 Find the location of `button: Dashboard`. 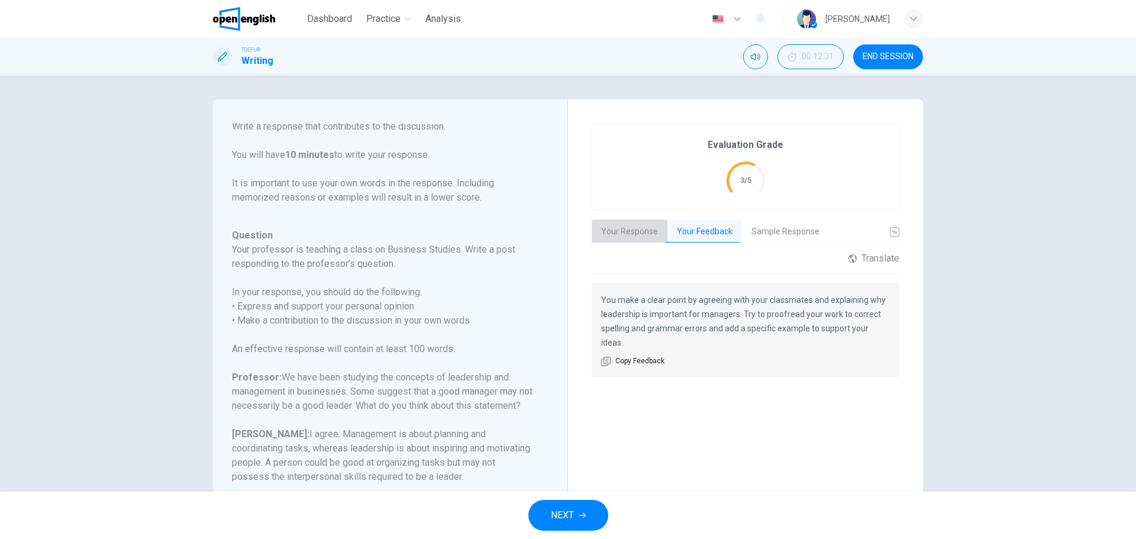

button: Dashboard is located at coordinates (330, 19).